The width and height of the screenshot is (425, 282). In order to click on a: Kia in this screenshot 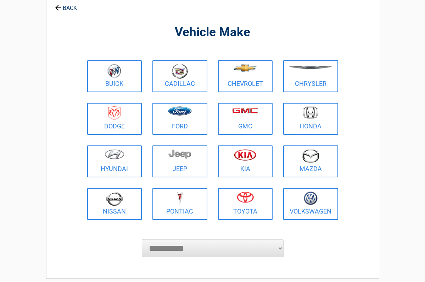, I will do `click(246, 161)`.